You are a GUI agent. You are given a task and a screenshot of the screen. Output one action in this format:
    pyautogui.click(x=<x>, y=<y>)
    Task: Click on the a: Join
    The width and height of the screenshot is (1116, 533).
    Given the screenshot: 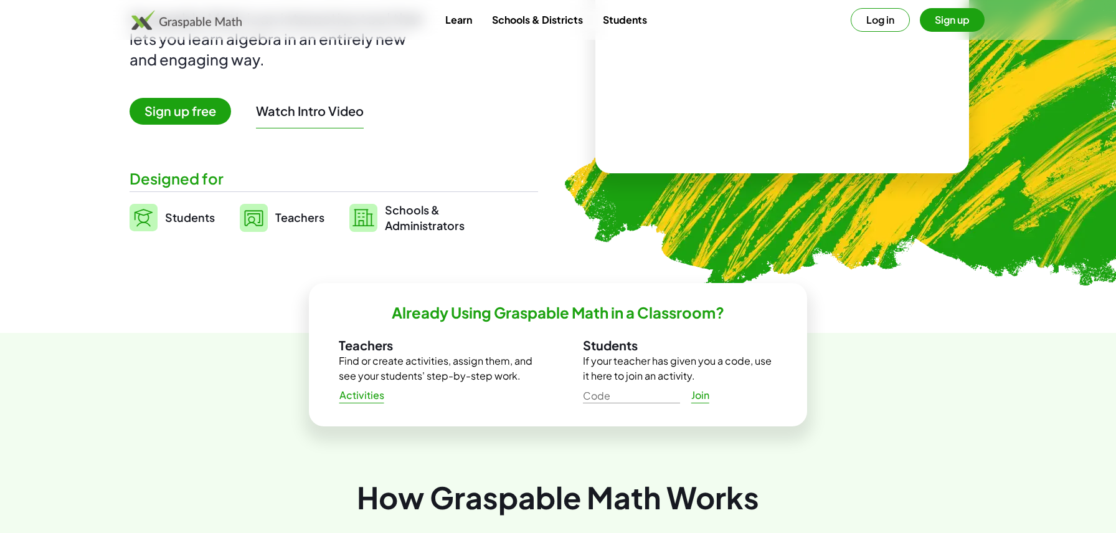 What is the action you would take?
    pyautogui.click(x=700, y=395)
    